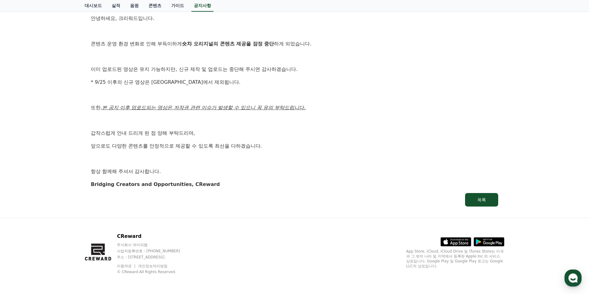 This screenshot has width=589, height=294. What do you see at coordinates (98, 206) in the screenshot?
I see `span: 설정` at bounding box center [98, 206].